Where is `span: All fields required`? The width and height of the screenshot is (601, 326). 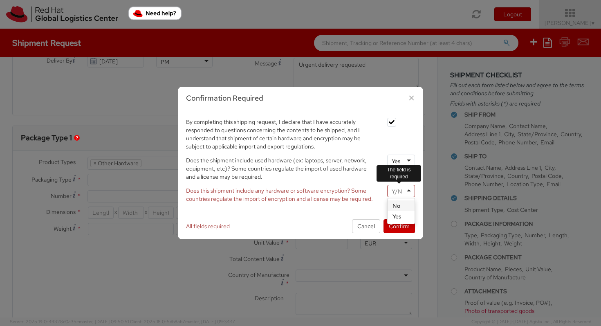
span: All fields required is located at coordinates (208, 226).